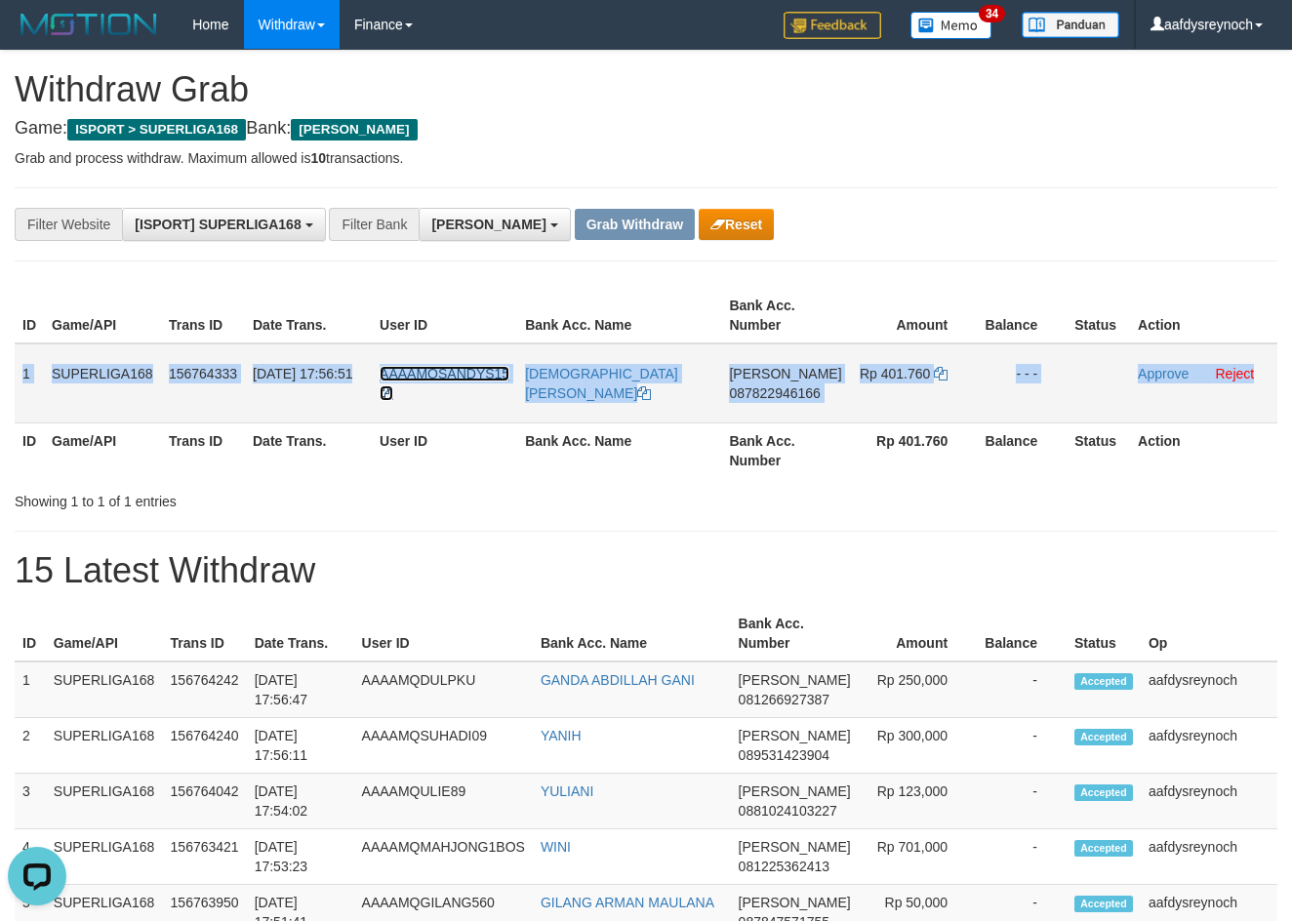 This screenshot has width=1292, height=921. Describe the element at coordinates (443, 801) in the screenshot. I see `td: AAAAMQULIE89` at that location.